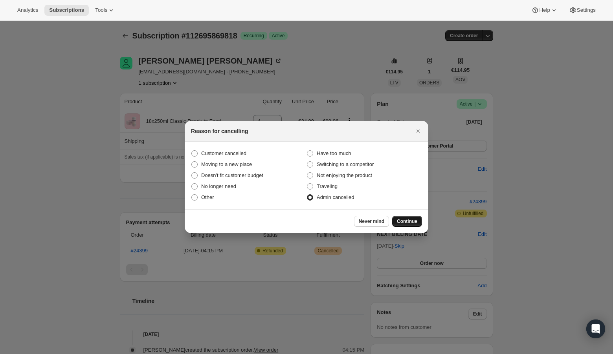 Image resolution: width=613 pixels, height=354 pixels. Describe the element at coordinates (345, 164) in the screenshot. I see `span: Switching to a competitor` at that location.